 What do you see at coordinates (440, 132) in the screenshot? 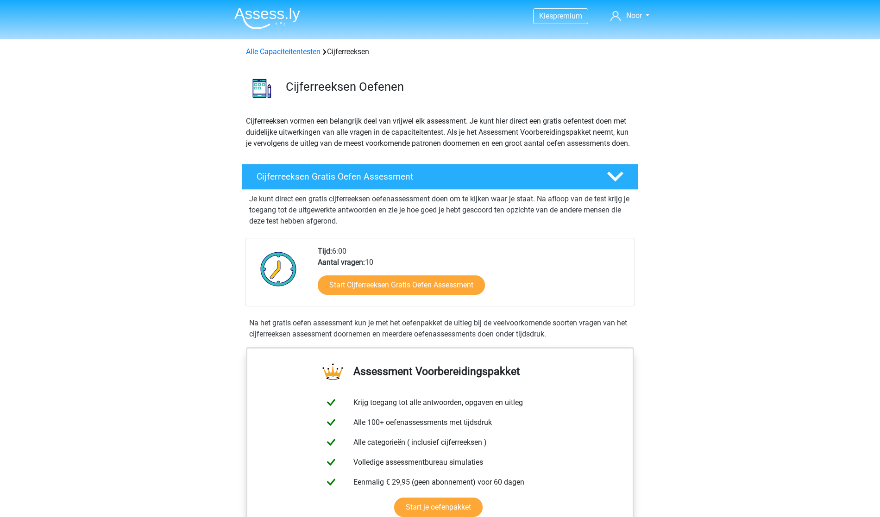
I see `p: Cijferreeksen vormen een belangrijk deel van vrijwel elk assessment. Je kunt hier direct een grat...` at bounding box center [440, 132].